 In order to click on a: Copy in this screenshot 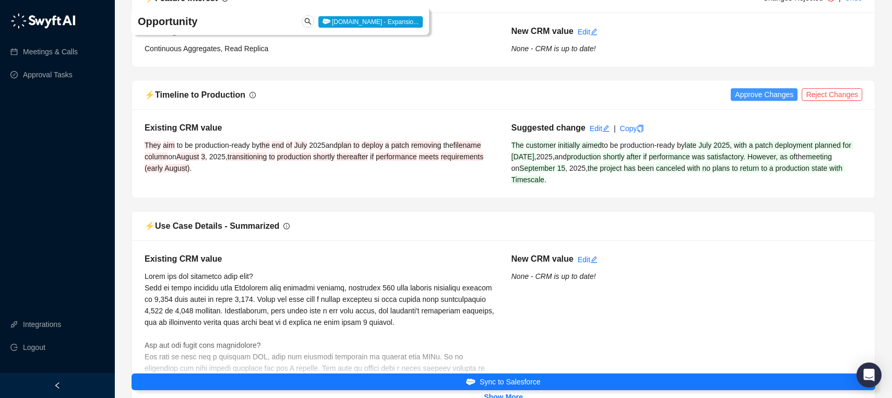, I will do `click(632, 128)`.